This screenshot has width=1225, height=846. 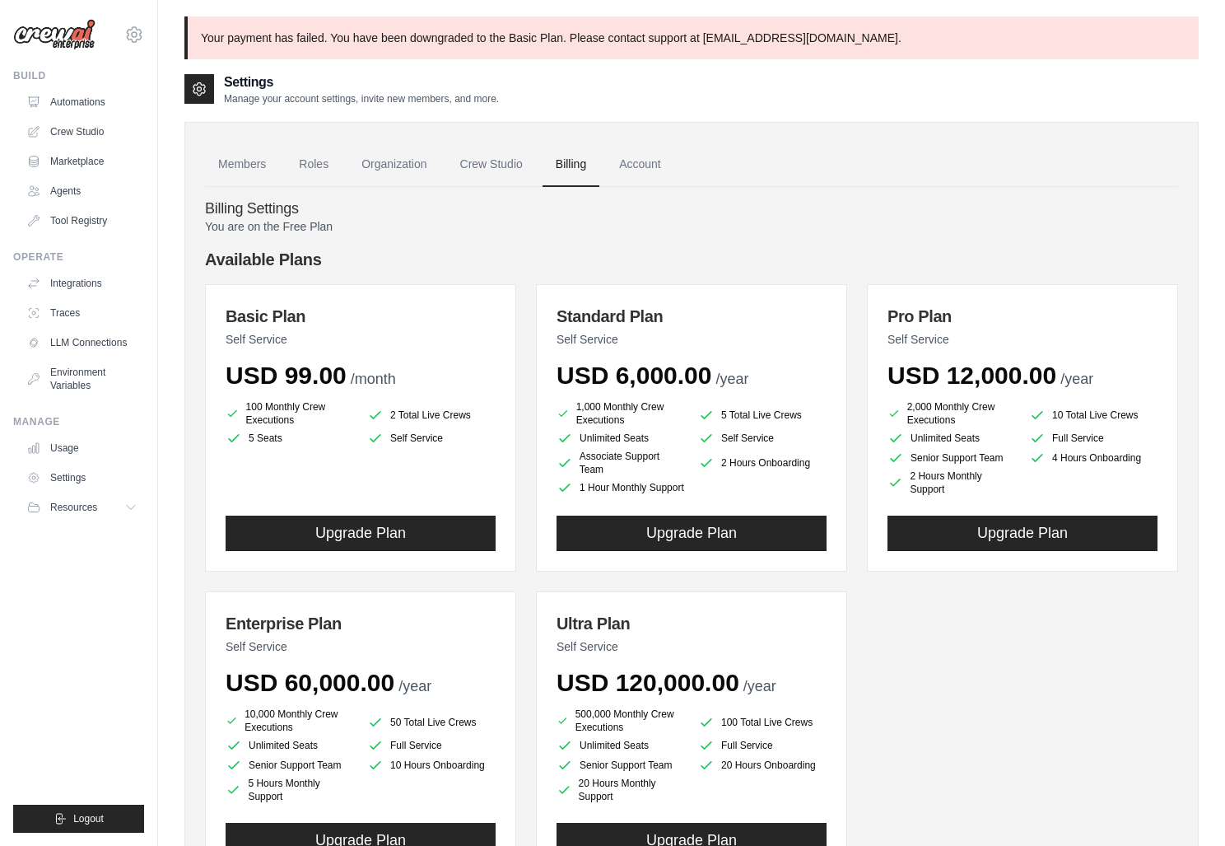 What do you see at coordinates (1023, 316) in the screenshot?
I see `h3: Pro Plan` at bounding box center [1023, 316].